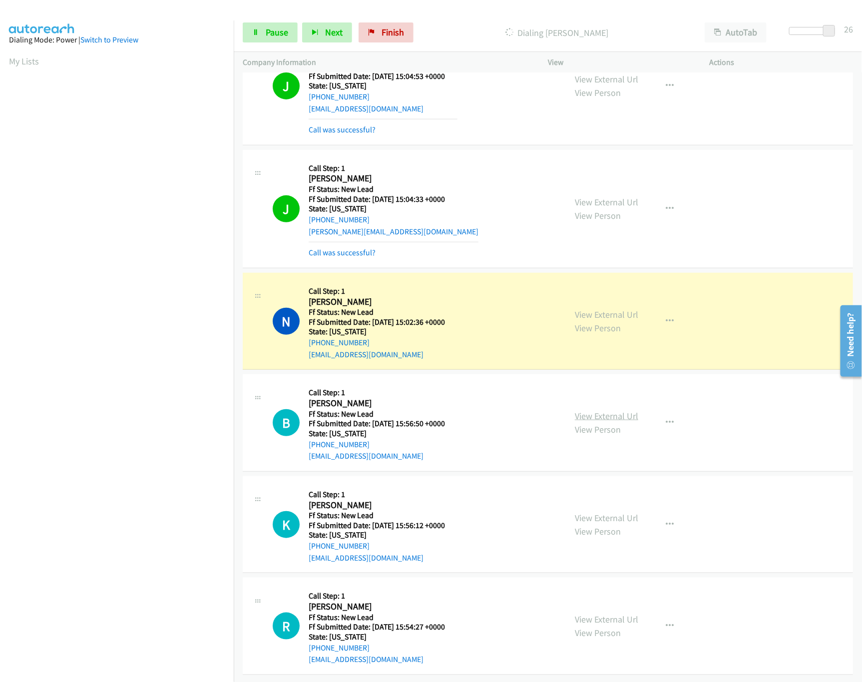  What do you see at coordinates (286, 321) in the screenshot?
I see `h1: N` at bounding box center [286, 321].